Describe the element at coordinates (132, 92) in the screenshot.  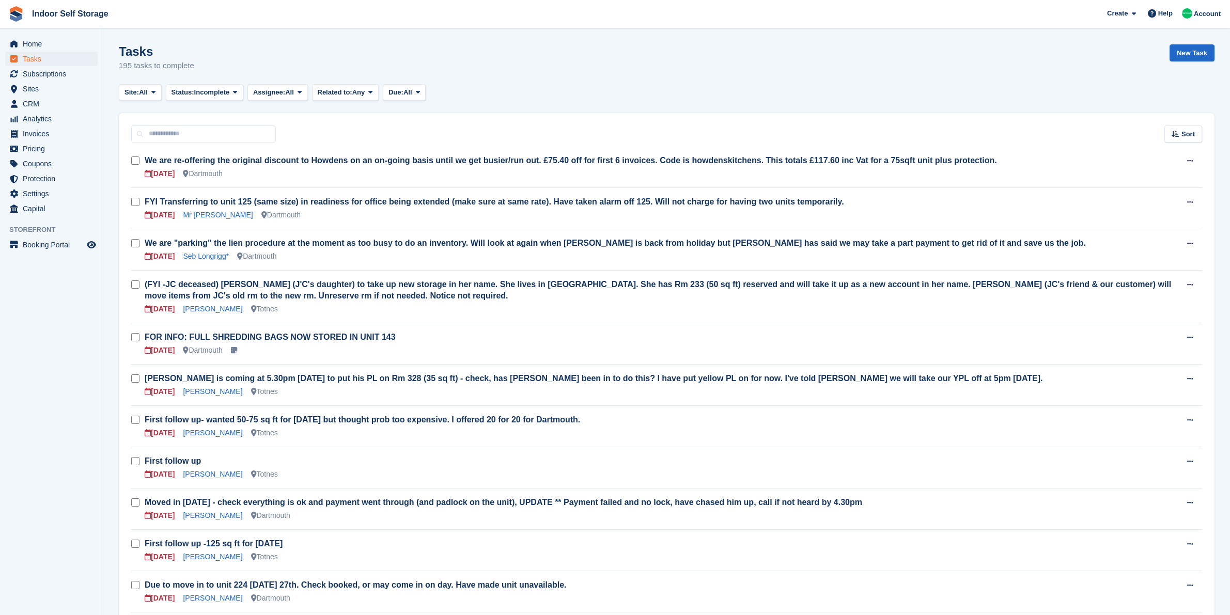
I see `span: Site:` at that location.